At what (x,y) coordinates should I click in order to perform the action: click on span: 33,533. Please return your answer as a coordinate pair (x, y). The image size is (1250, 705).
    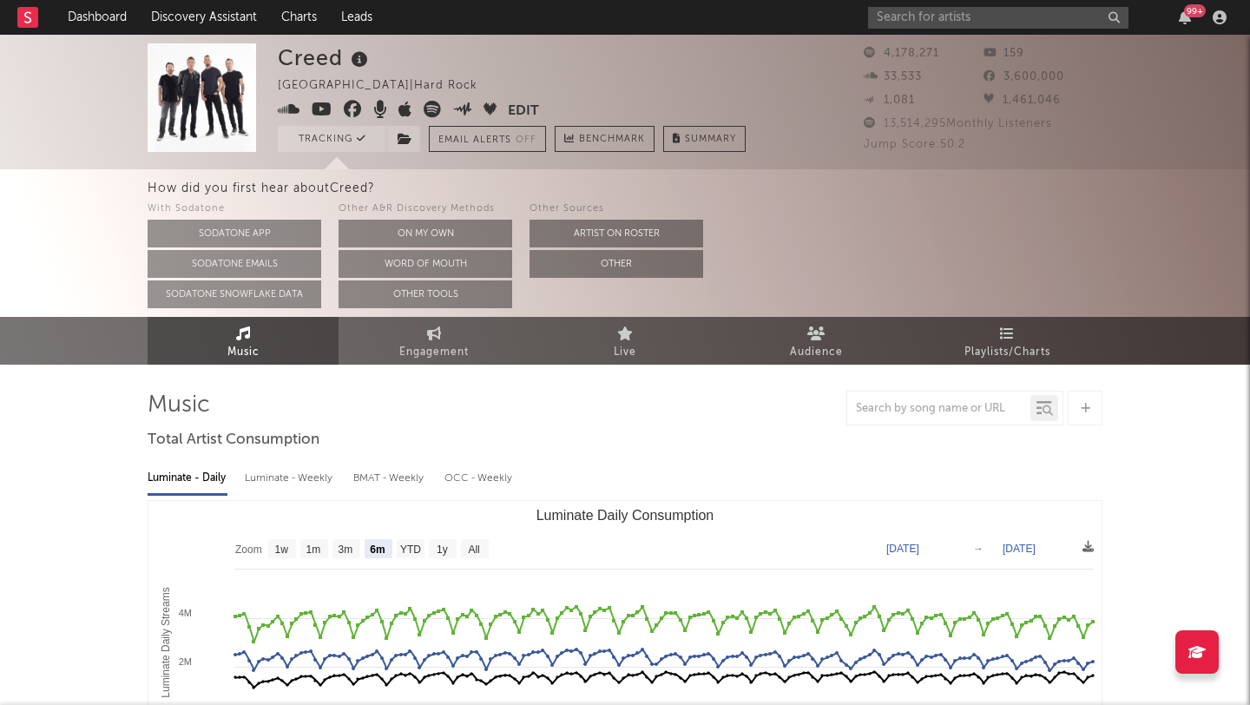
    Looking at the image, I should click on (893, 76).